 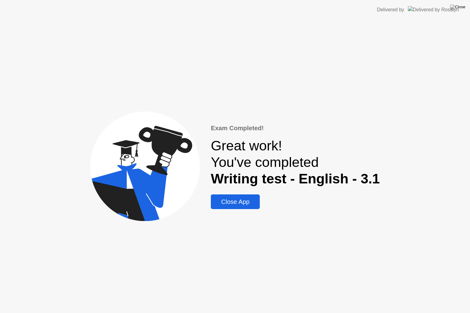 I want to click on div: Exam Completed!, so click(x=295, y=128).